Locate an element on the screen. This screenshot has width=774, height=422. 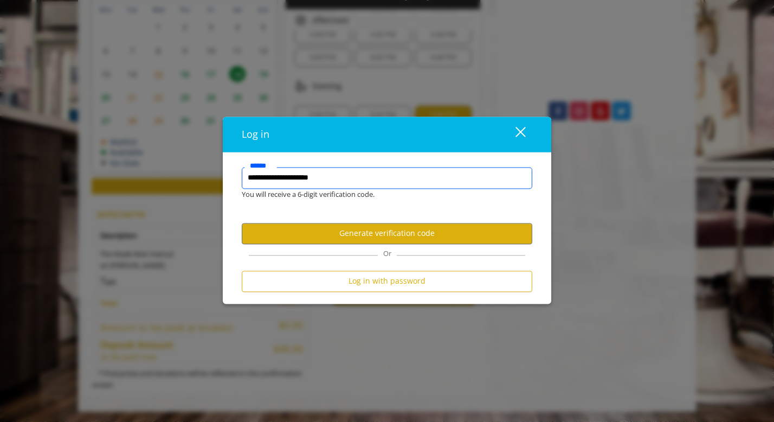
div: close dialog is located at coordinates (514, 134).